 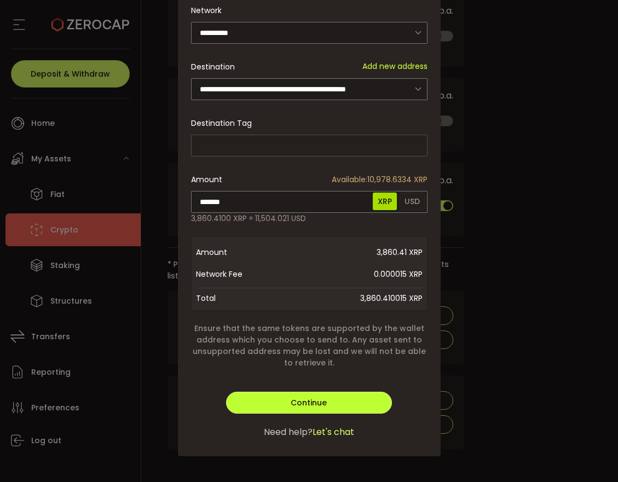 What do you see at coordinates (395, 66) in the screenshot?
I see `span: Add new address` at bounding box center [395, 66].